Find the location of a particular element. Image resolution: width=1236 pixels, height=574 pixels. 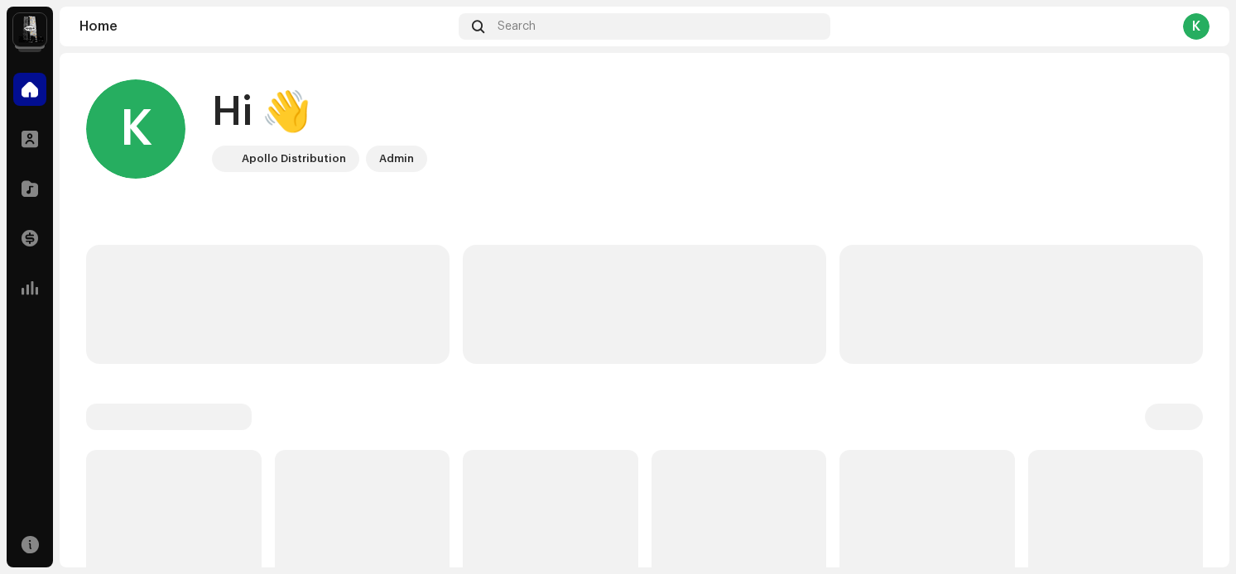

div: Apollo Distribution is located at coordinates (294, 159).